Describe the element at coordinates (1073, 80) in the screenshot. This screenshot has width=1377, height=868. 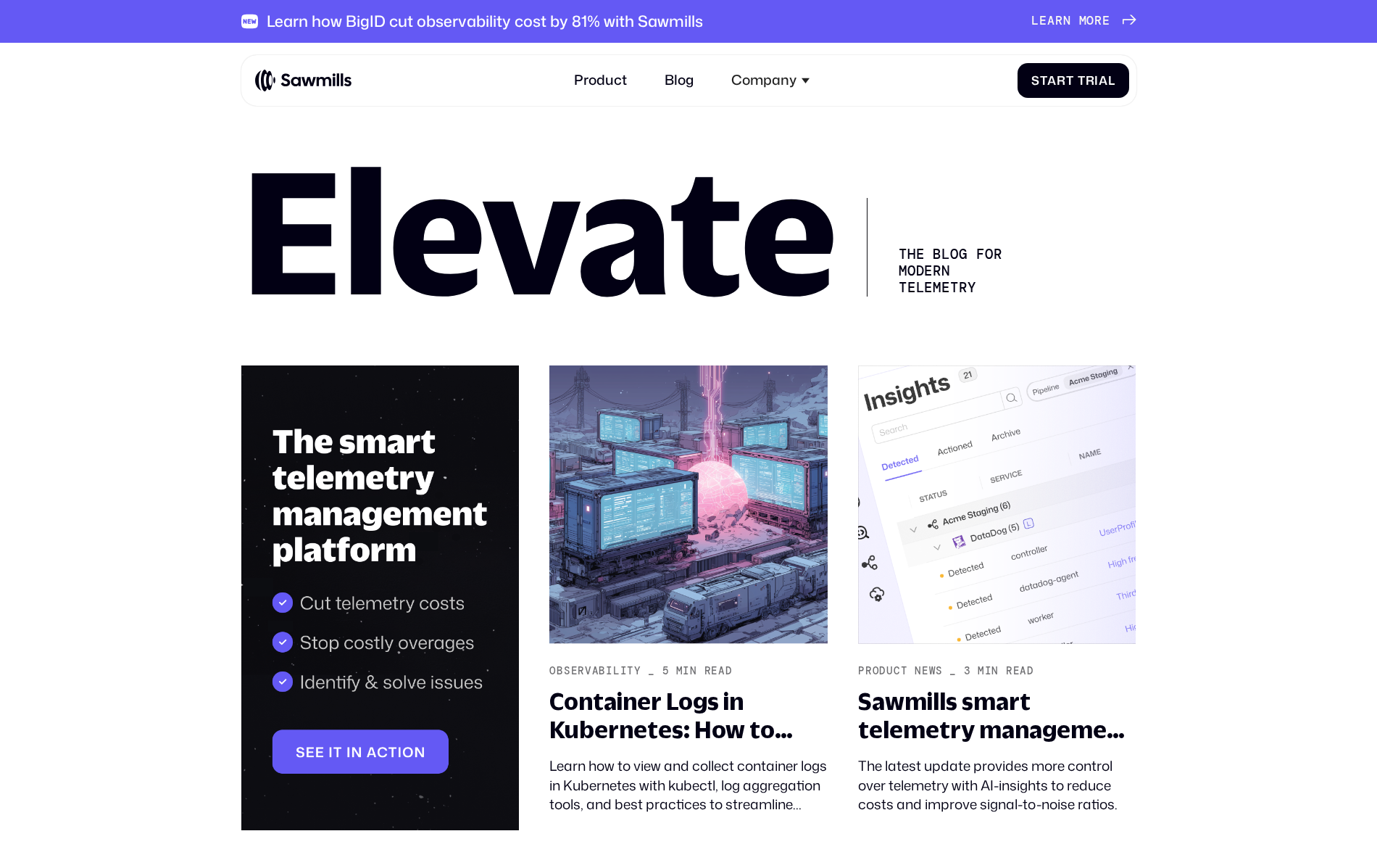
I see `a: StartTrial` at that location.